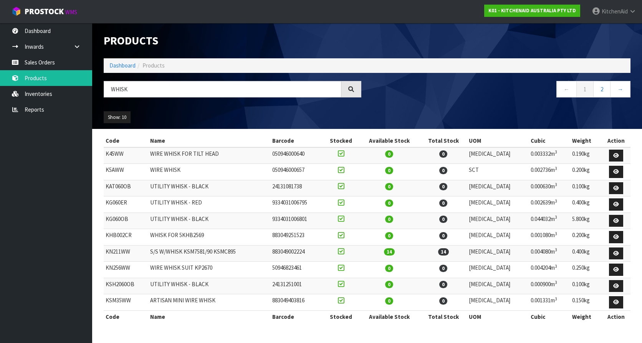 Image resolution: width=642 pixels, height=343 pixels. What do you see at coordinates (297, 172) in the screenshot?
I see `td: 050946000657` at bounding box center [297, 172].